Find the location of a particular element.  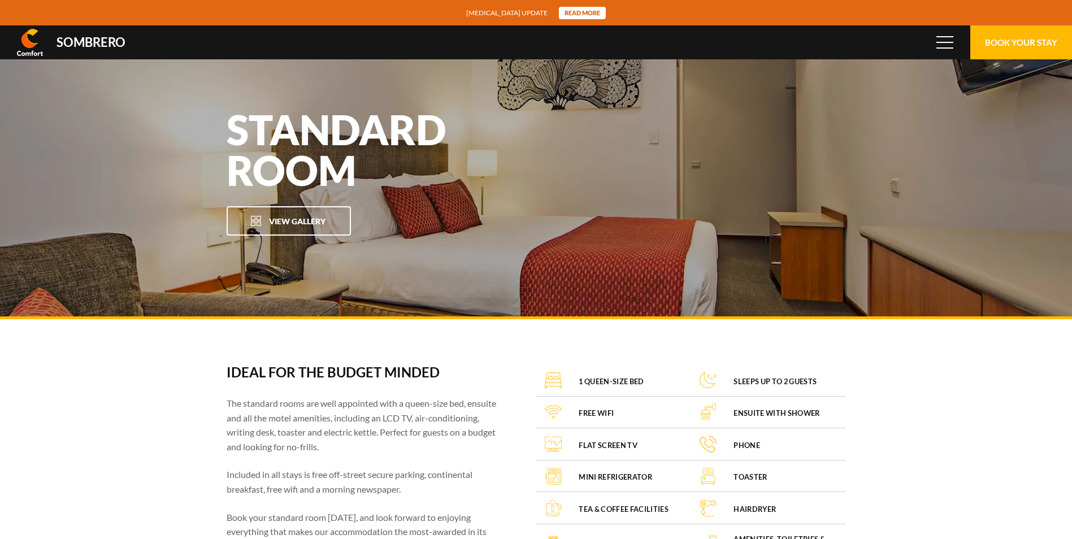

h4: Toaster is located at coordinates (750, 477).